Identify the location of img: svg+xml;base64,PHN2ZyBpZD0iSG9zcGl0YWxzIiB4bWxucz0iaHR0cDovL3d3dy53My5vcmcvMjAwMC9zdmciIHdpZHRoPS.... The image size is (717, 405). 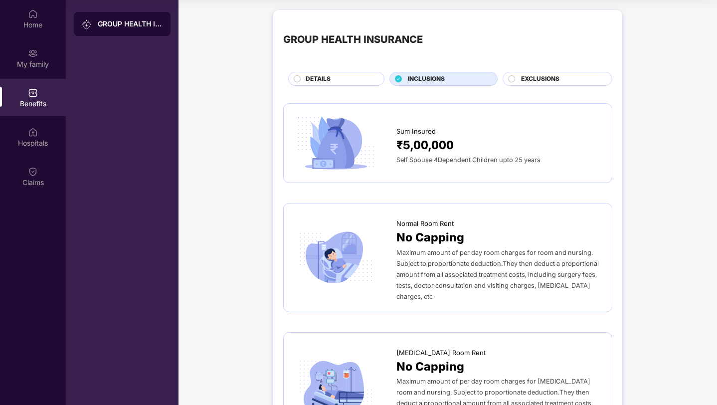
(33, 132).